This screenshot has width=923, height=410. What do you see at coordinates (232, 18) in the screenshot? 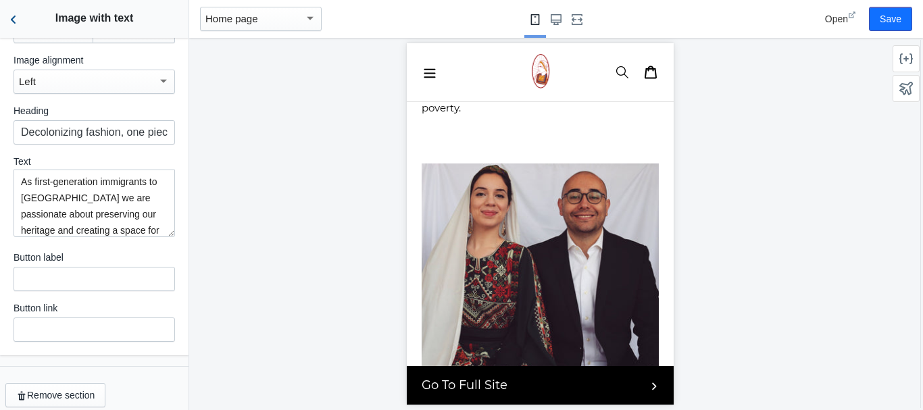
I see `mat-select-trigger: Home page` at bounding box center [232, 18].